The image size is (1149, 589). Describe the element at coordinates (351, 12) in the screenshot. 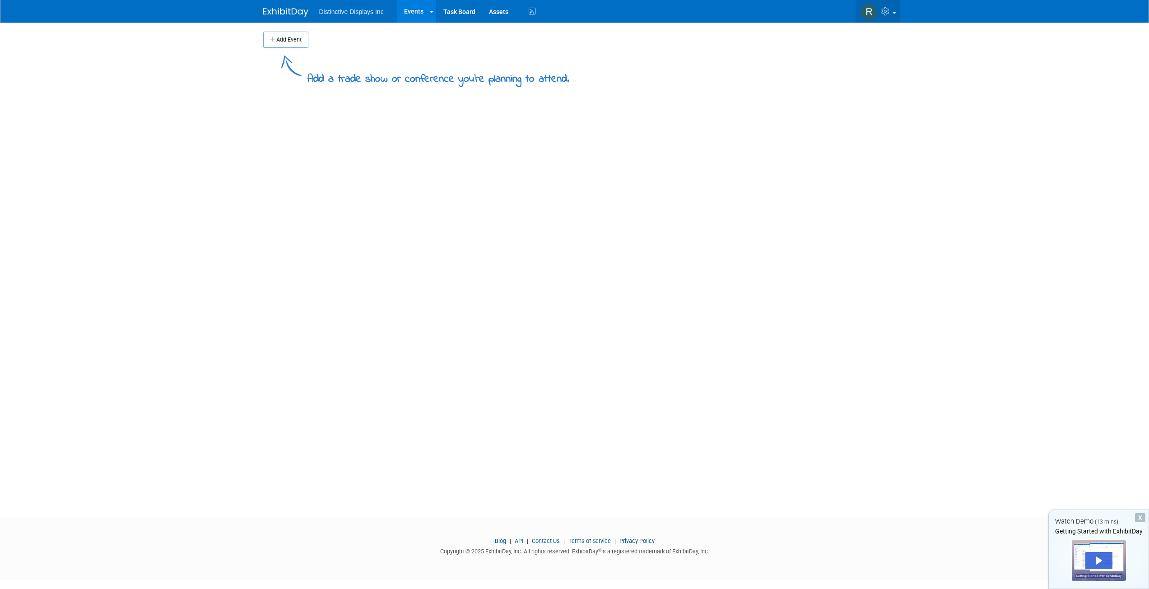

I see `span: Distinctive Displays Inc` at that location.